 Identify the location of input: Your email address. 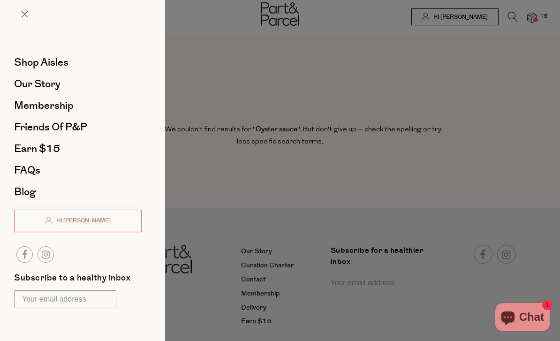
(65, 299).